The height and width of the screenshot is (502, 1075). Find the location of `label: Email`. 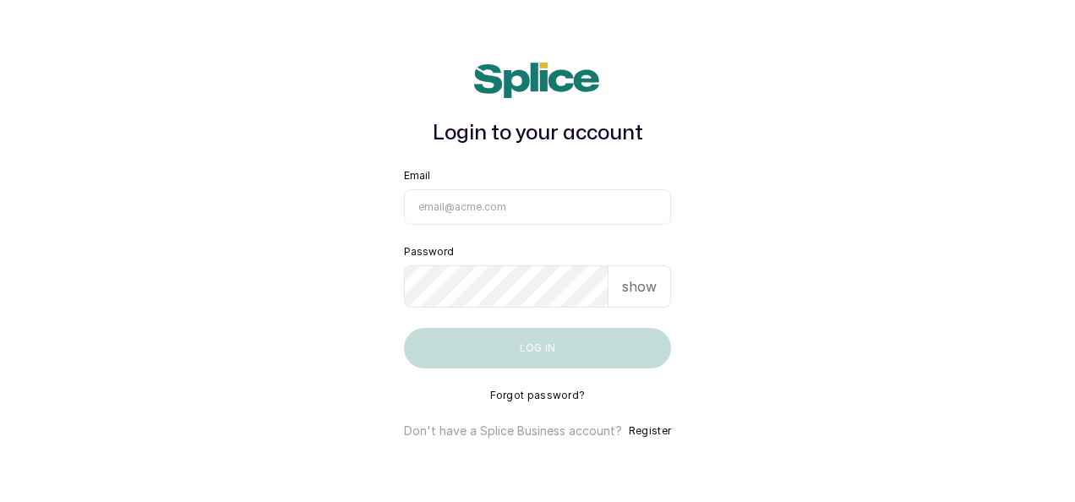

label: Email is located at coordinates (416, 176).